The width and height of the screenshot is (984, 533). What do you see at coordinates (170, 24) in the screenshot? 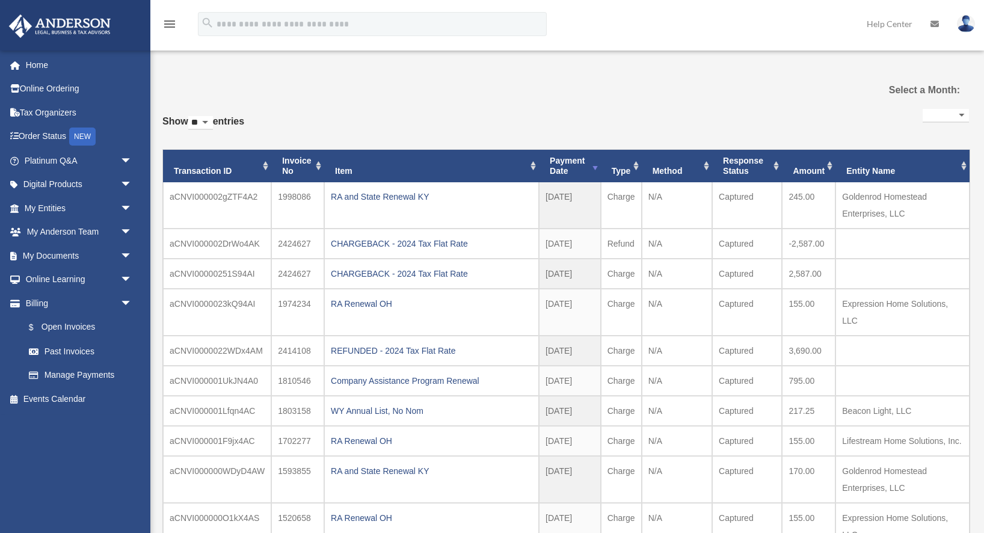
I see `i: menu` at bounding box center [170, 24].